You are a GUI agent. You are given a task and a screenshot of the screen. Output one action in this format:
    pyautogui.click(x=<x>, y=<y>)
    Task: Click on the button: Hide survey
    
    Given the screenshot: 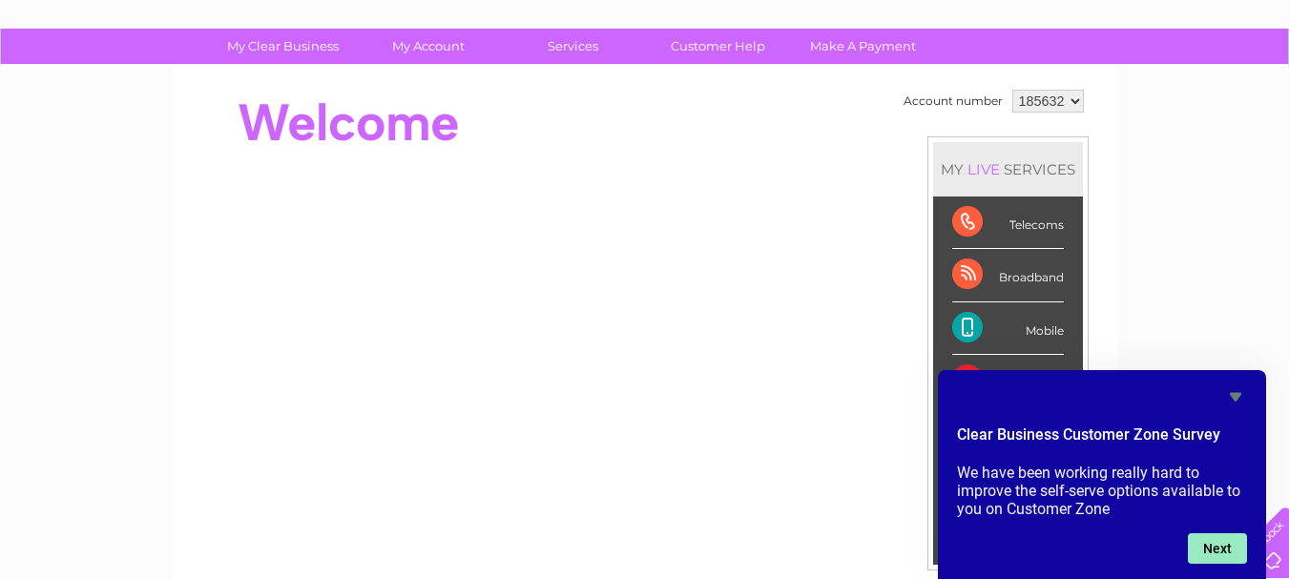 What is the action you would take?
    pyautogui.click(x=1236, y=397)
    